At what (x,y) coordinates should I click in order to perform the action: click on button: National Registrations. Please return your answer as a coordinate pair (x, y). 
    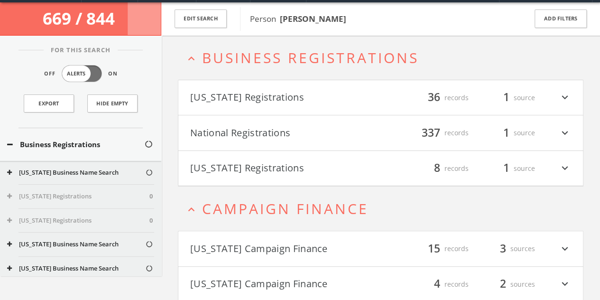
    Looking at the image, I should click on (286, 133).